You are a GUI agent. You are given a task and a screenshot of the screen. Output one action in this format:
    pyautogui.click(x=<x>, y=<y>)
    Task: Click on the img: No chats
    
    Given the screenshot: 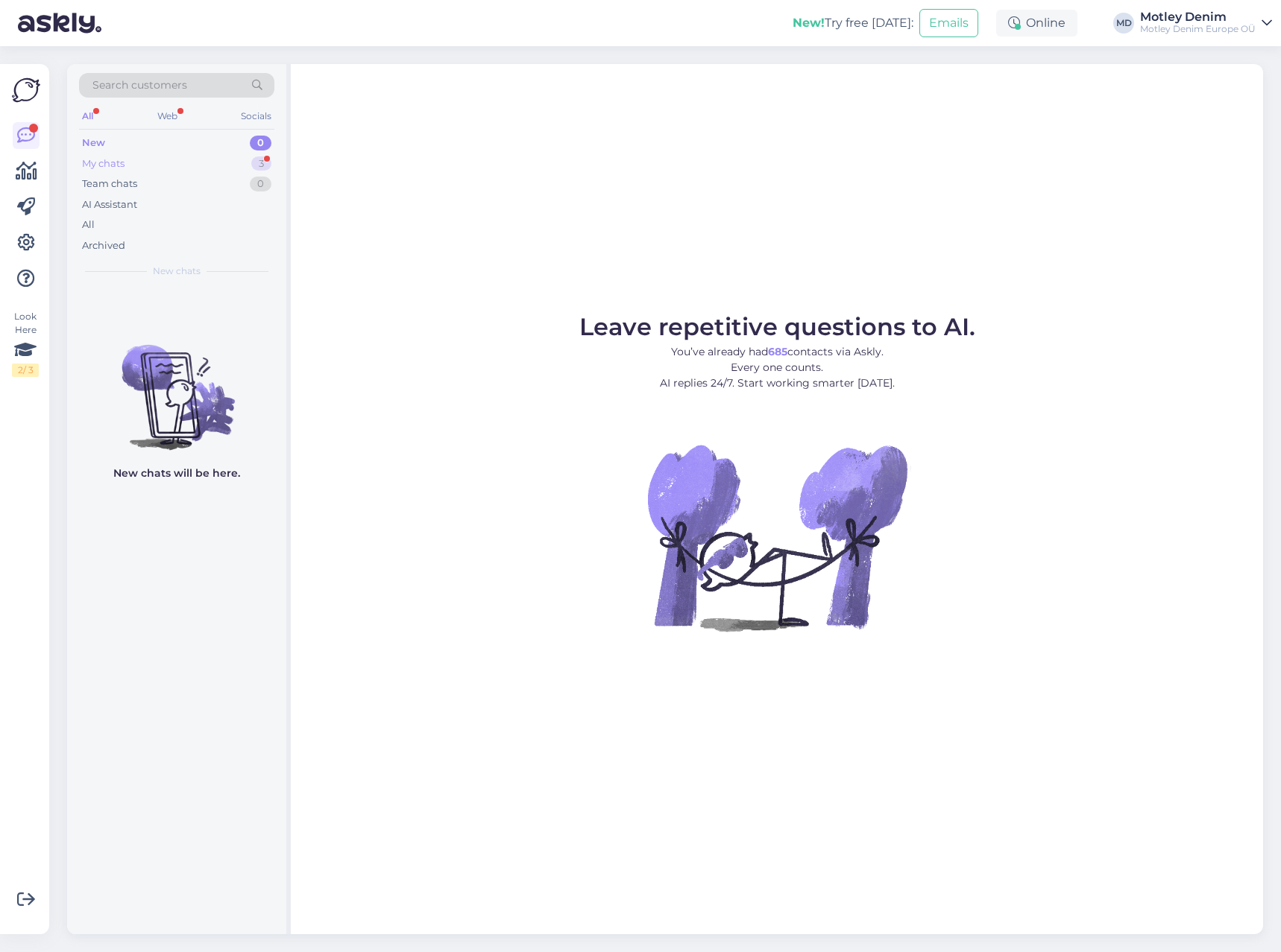 What is the action you would take?
    pyautogui.click(x=177, y=385)
    